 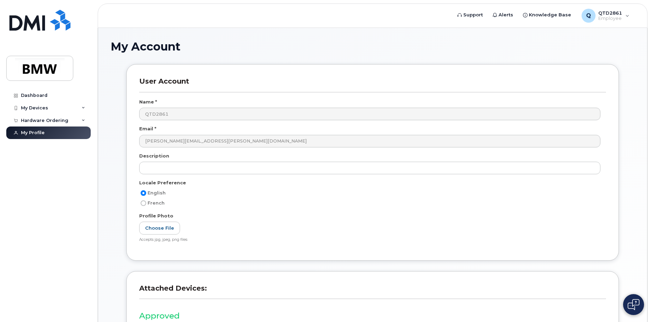 I want to click on label: Profile Photo, so click(x=156, y=216).